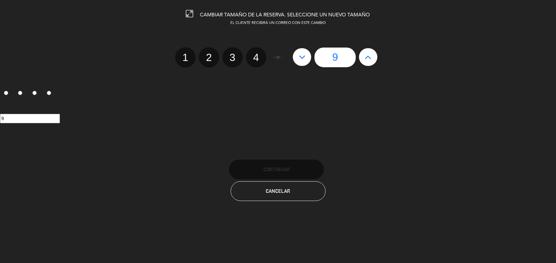 This screenshot has width=556, height=263. Describe the element at coordinates (20, 93) in the screenshot. I see `input: 2` at that location.